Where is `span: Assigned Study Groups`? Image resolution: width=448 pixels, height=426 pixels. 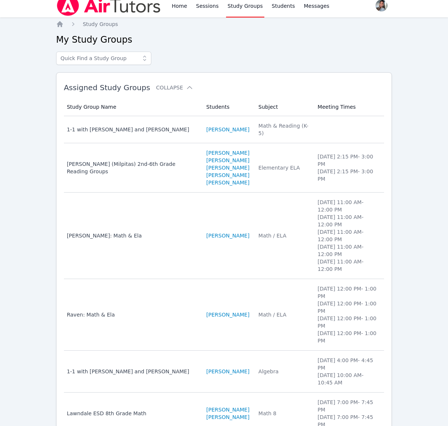 span: Assigned Study Groups is located at coordinates (107, 88).